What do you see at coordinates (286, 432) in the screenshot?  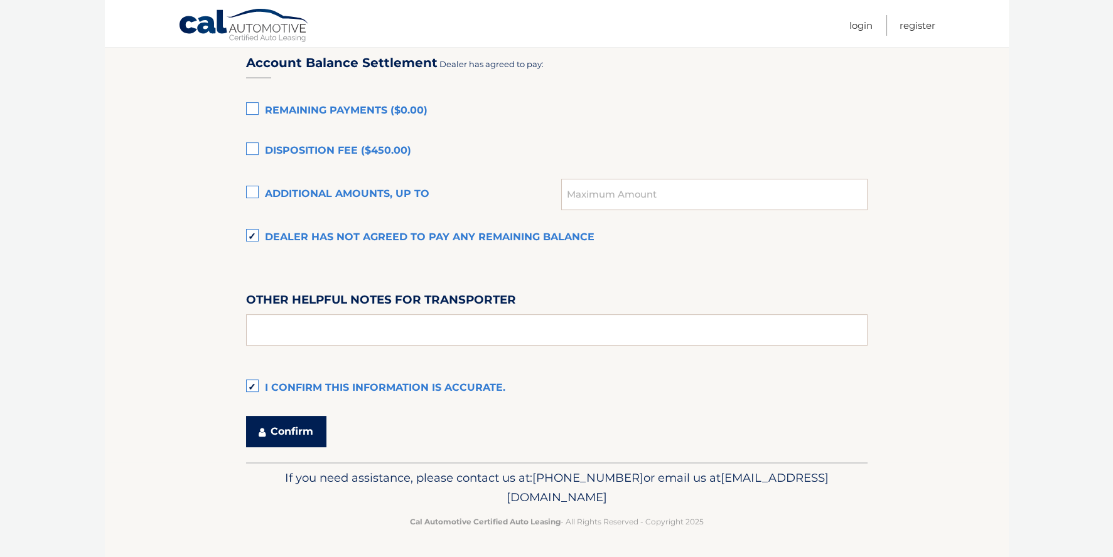 I see `button: Confirm` at bounding box center [286, 432].